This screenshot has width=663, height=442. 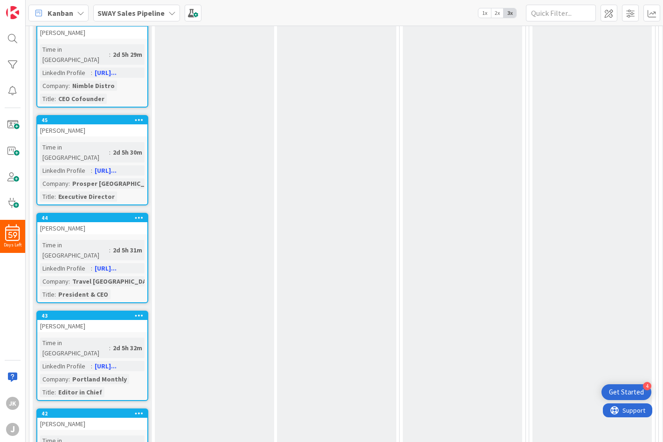 What do you see at coordinates (83, 295) in the screenshot?
I see `div: President & CEO` at bounding box center [83, 295].